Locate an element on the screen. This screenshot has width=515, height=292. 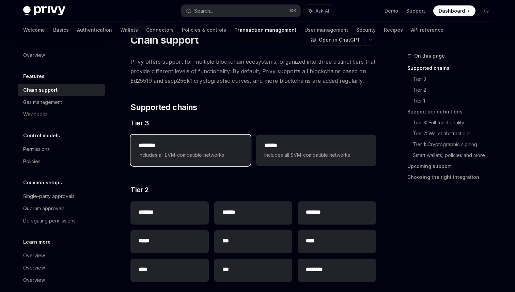
a: Choosing the right integration is located at coordinates (452, 177).